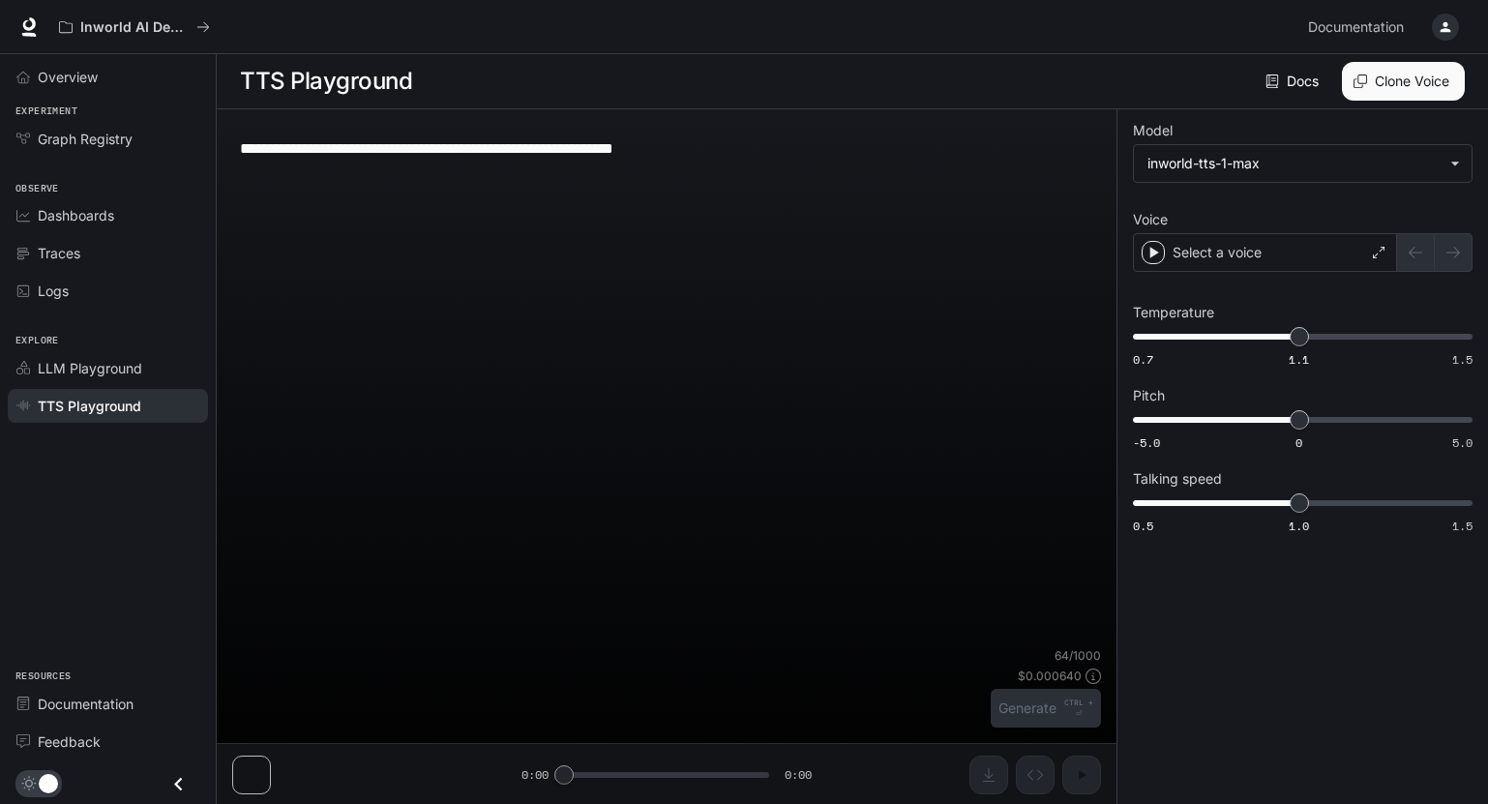 Image resolution: width=1488 pixels, height=804 pixels. I want to click on p: Talking speed, so click(1178, 479).